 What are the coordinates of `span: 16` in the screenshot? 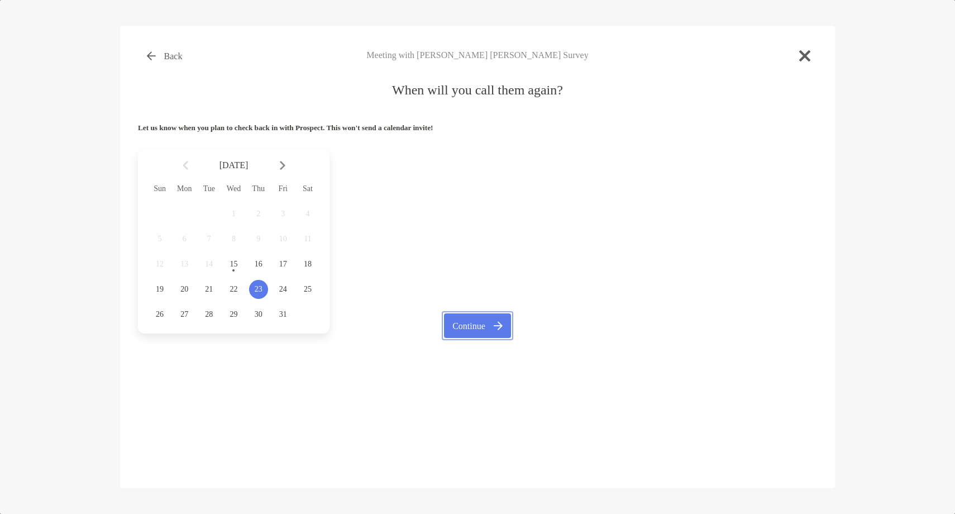 It's located at (259, 264).